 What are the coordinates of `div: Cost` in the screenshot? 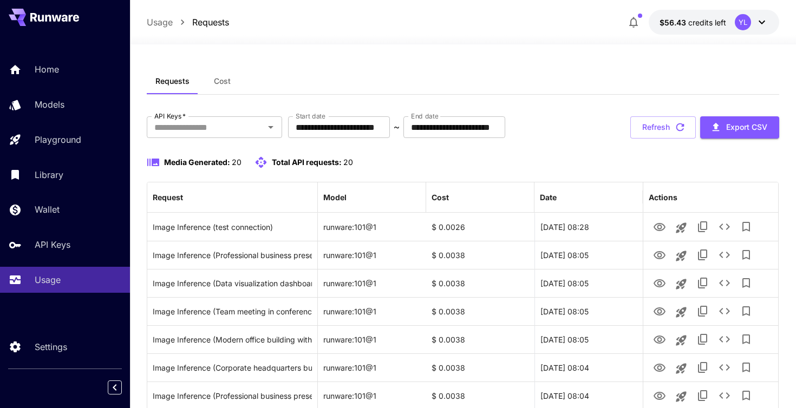 It's located at (440, 197).